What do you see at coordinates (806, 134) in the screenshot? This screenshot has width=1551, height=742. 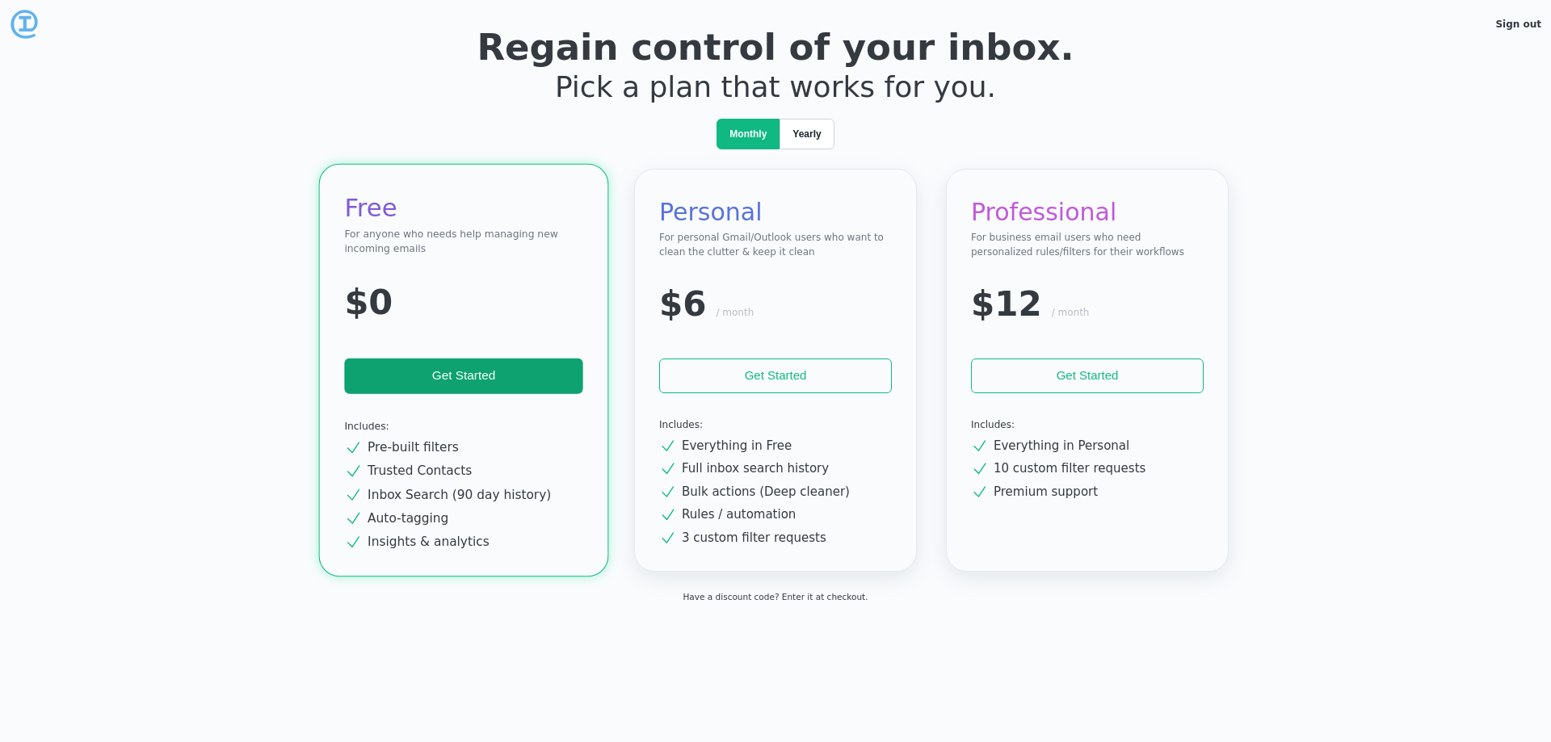 I see `div: Yearly` at bounding box center [806, 134].